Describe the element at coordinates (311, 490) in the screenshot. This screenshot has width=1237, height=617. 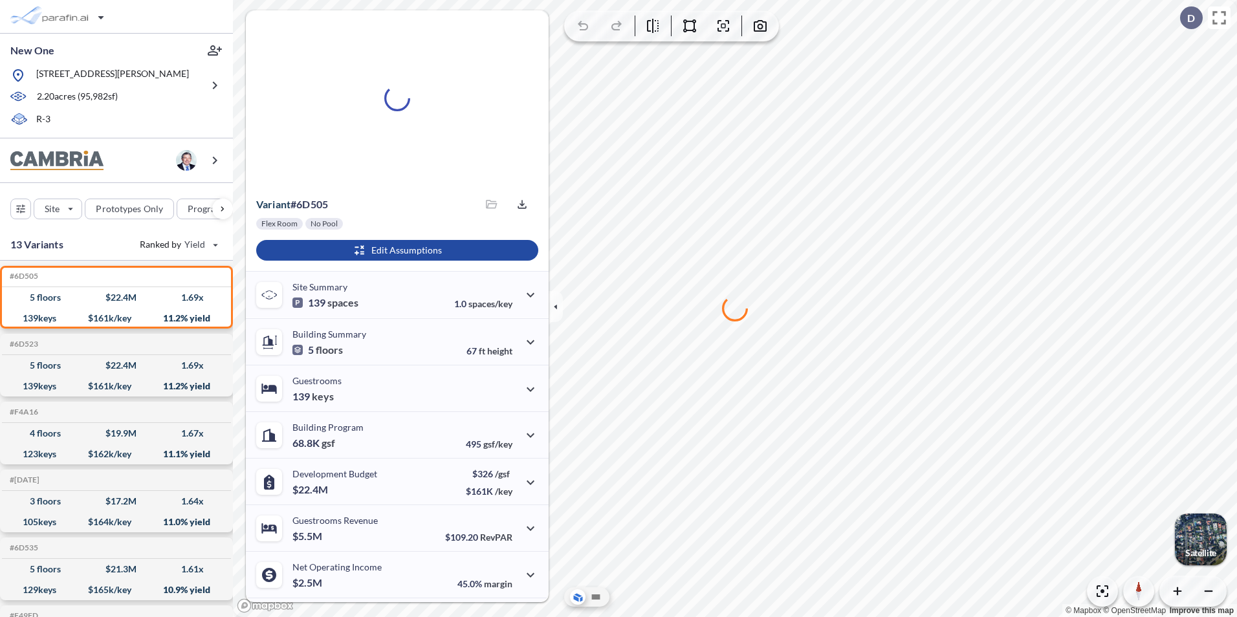
I see `p: $22.4M` at that location.